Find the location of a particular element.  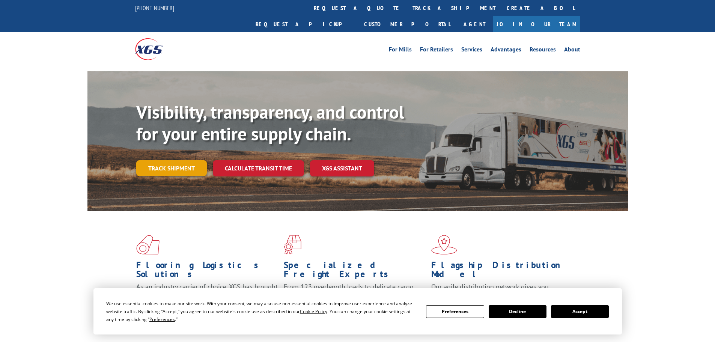

span: Our agile distribution network gives you nationwide inventory management on demand. is located at coordinates (501, 291).